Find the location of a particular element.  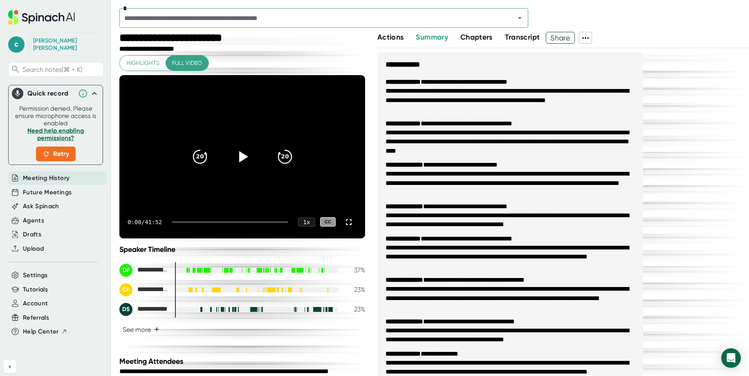

button: Settings is located at coordinates (35, 276).